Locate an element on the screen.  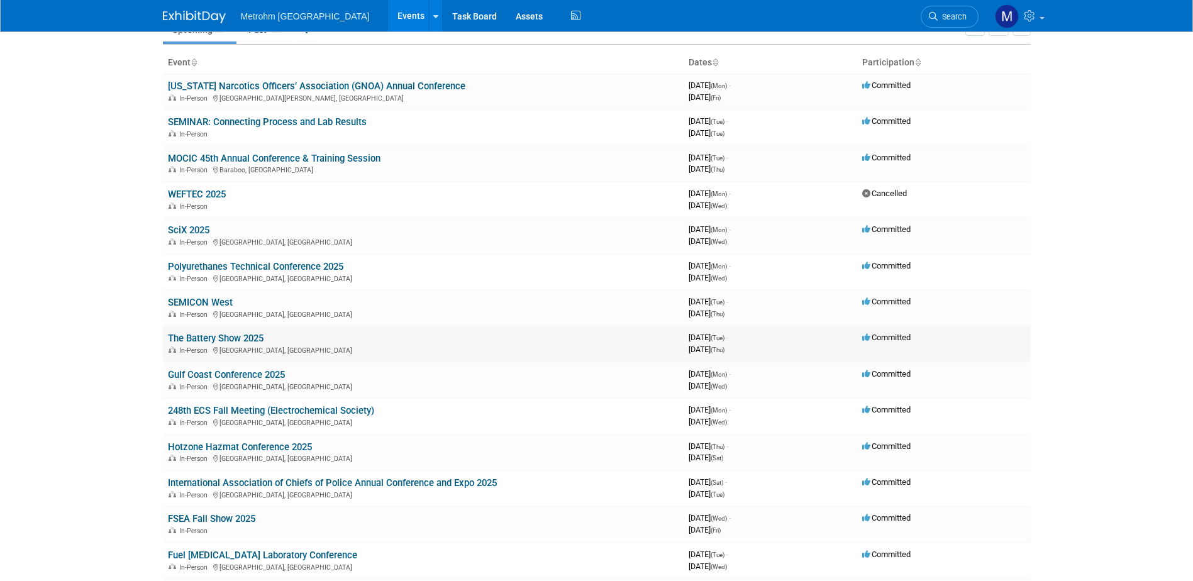
a: MOCIC 45th Annual Conference & Training Session is located at coordinates (274, 159).